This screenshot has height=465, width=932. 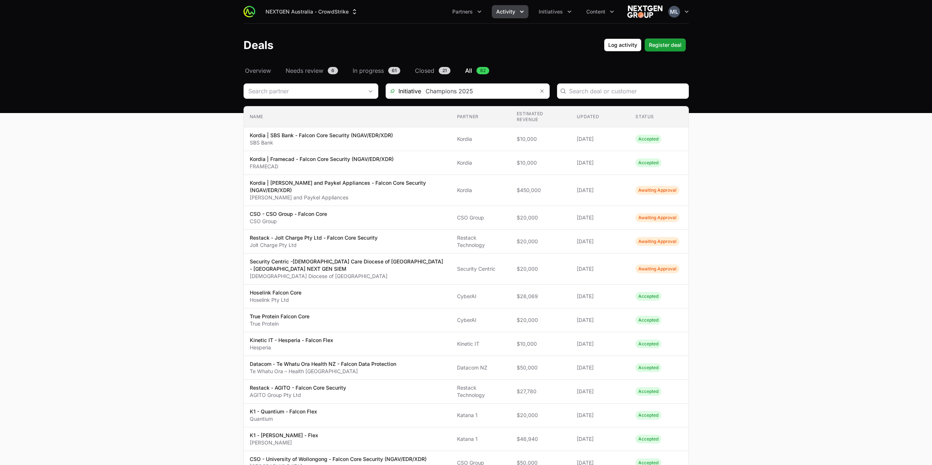 What do you see at coordinates (288, 214) in the screenshot?
I see `p: CSO - CSO Group - Falcon Core` at bounding box center [288, 214].